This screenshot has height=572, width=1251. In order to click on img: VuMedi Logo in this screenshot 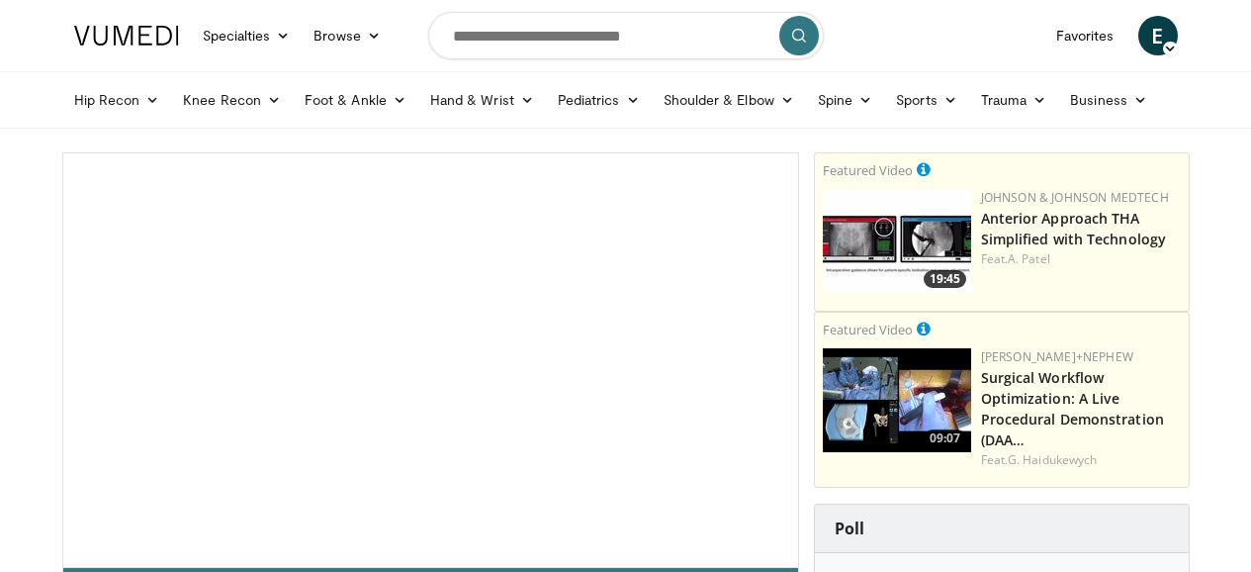, I will do `click(127, 36)`.